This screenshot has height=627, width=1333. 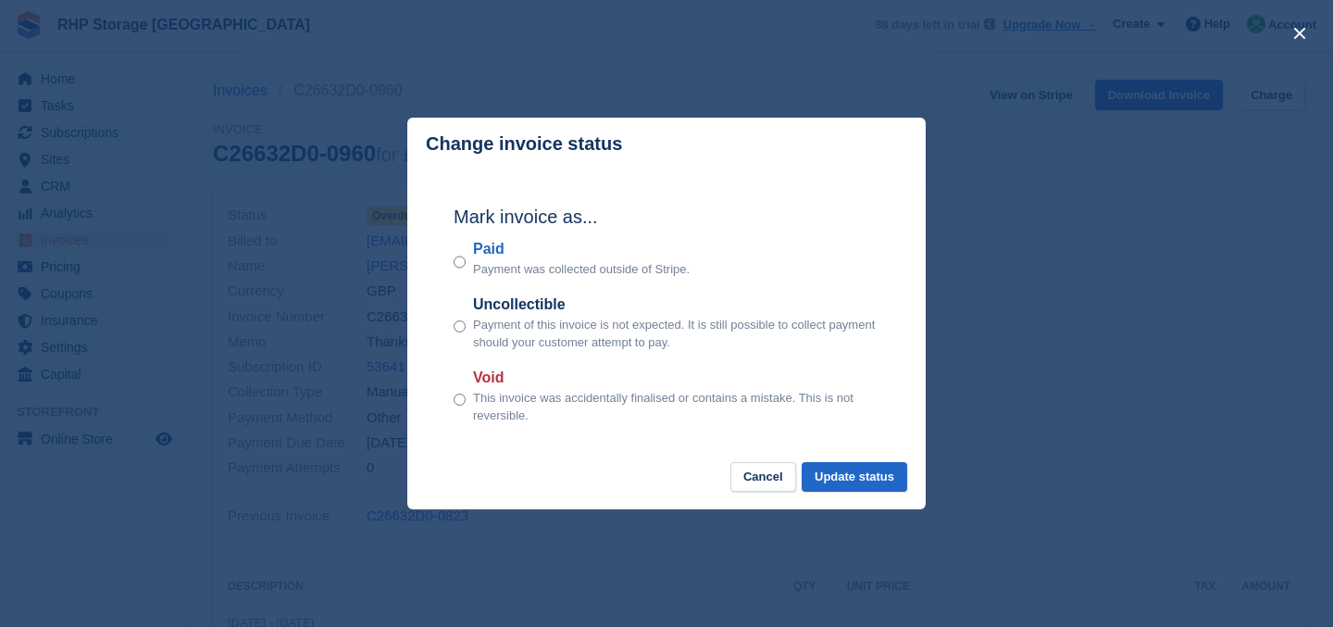 I want to click on p: This invoice was accidentally finalised or contains a mistake. This is not reversible., so click(x=676, y=406).